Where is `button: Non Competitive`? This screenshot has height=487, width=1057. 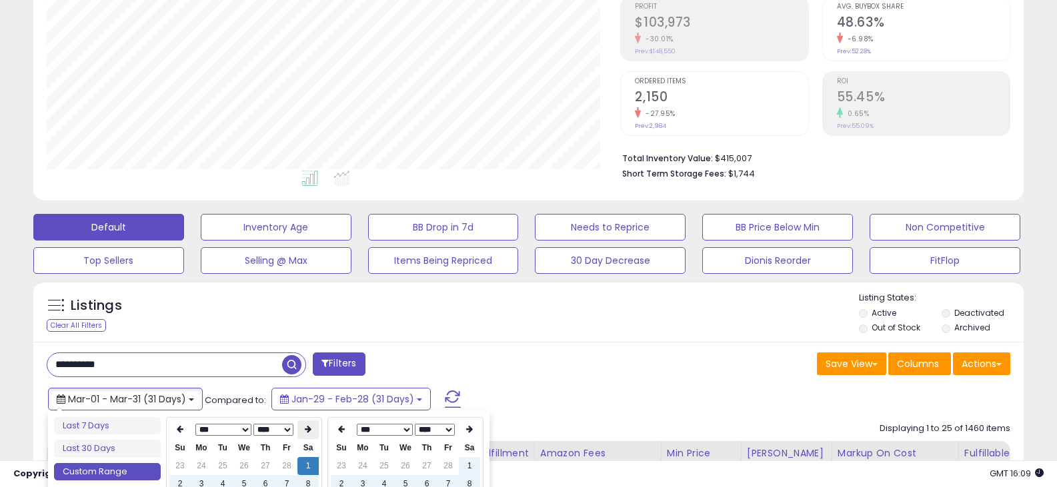
button: Non Competitive is located at coordinates (945, 227).